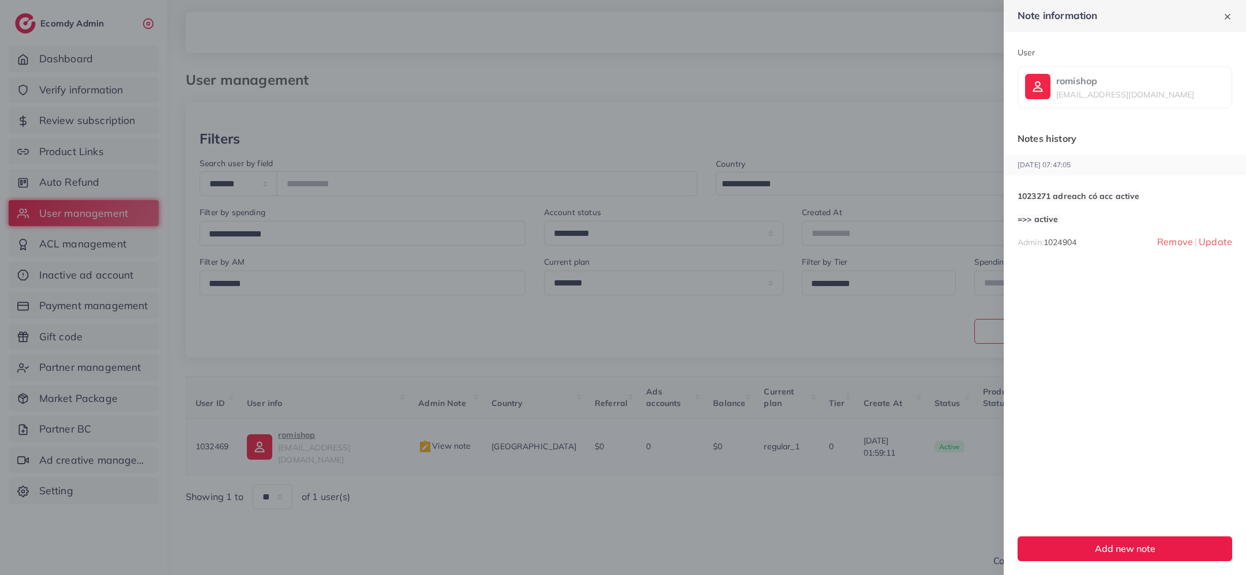  I want to click on p: romishop, so click(1124, 81).